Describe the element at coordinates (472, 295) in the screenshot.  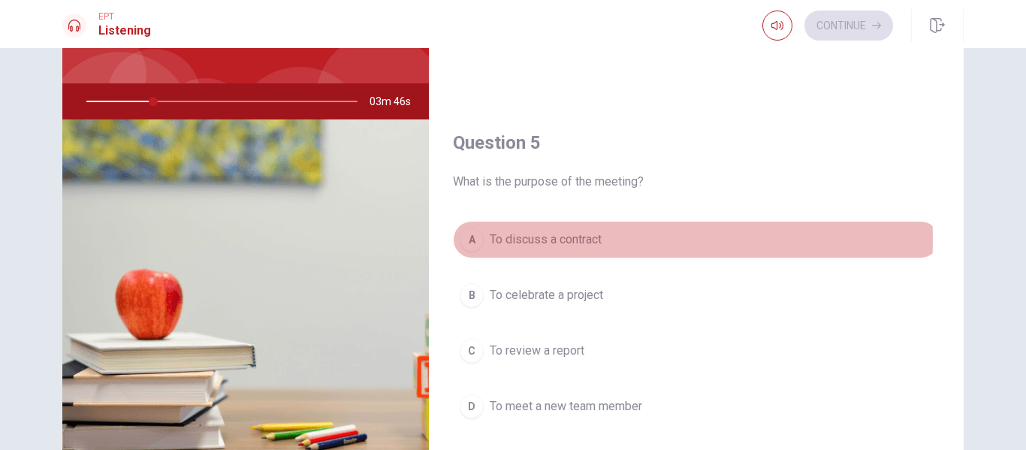
I see `div: B` at that location.